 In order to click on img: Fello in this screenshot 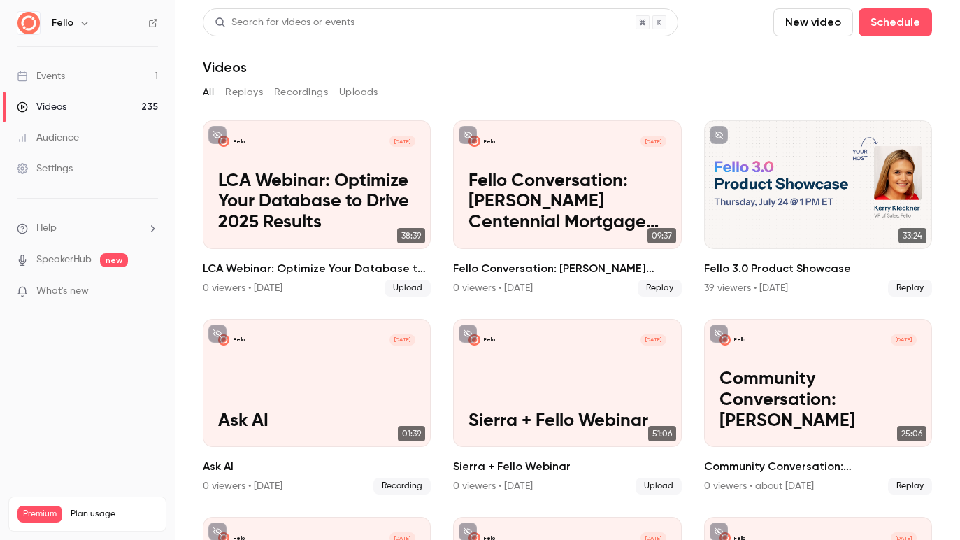, I will do `click(29, 23)`.